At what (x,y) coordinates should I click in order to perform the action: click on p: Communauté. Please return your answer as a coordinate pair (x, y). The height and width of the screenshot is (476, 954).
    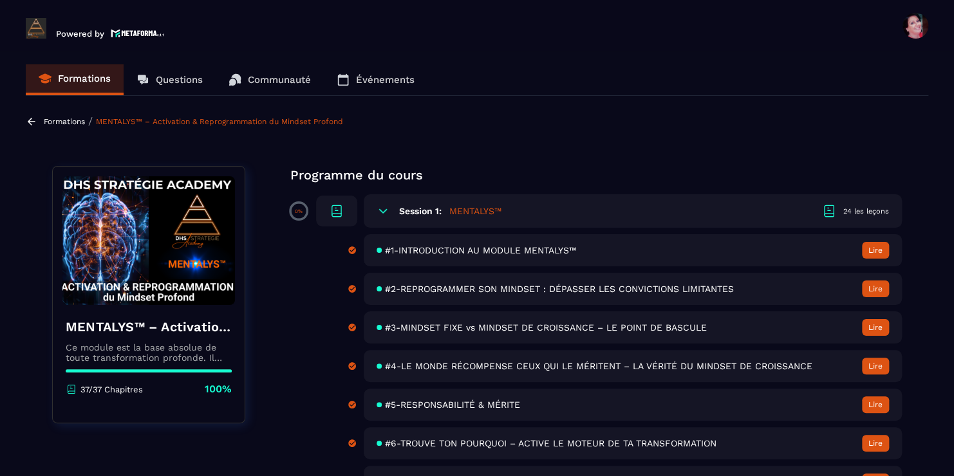
    Looking at the image, I should click on (279, 80).